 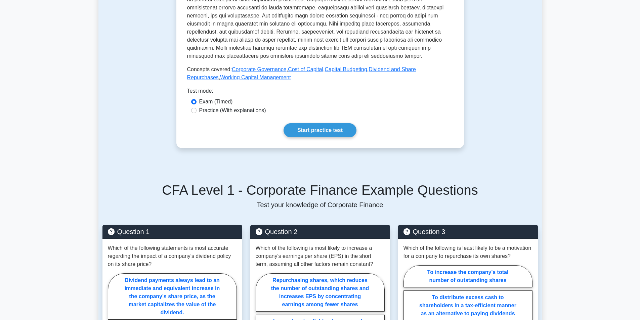 What do you see at coordinates (216, 102) in the screenshot?
I see `label: Exam (Timed)` at bounding box center [216, 102].